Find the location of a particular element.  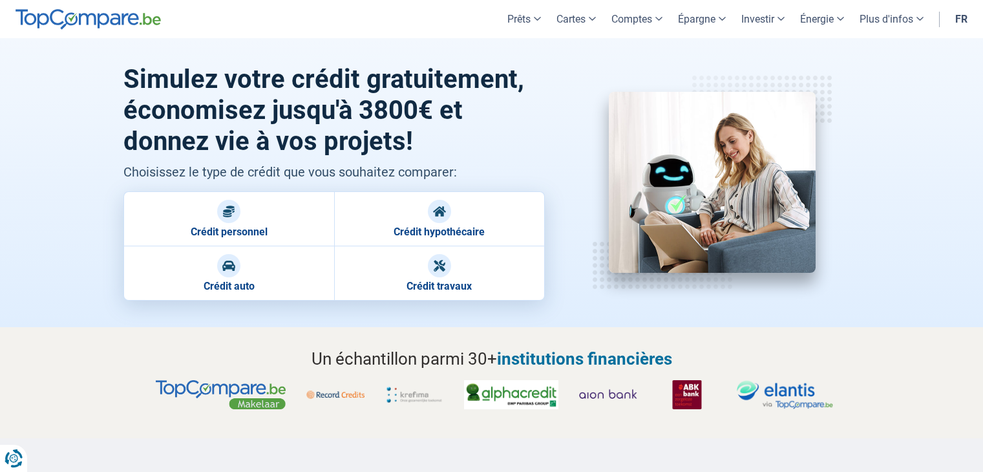

img: Elantis via TopCompare is located at coordinates (785, 394).